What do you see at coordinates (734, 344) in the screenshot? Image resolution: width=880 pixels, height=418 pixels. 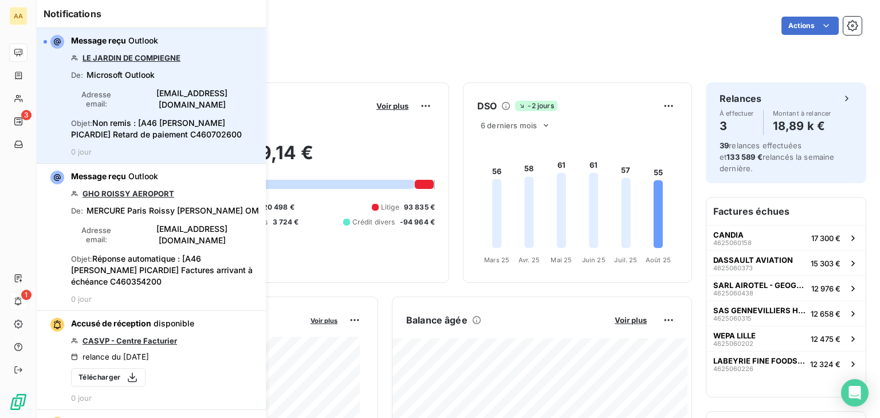 I see `span: 4625060202` at bounding box center [734, 344].